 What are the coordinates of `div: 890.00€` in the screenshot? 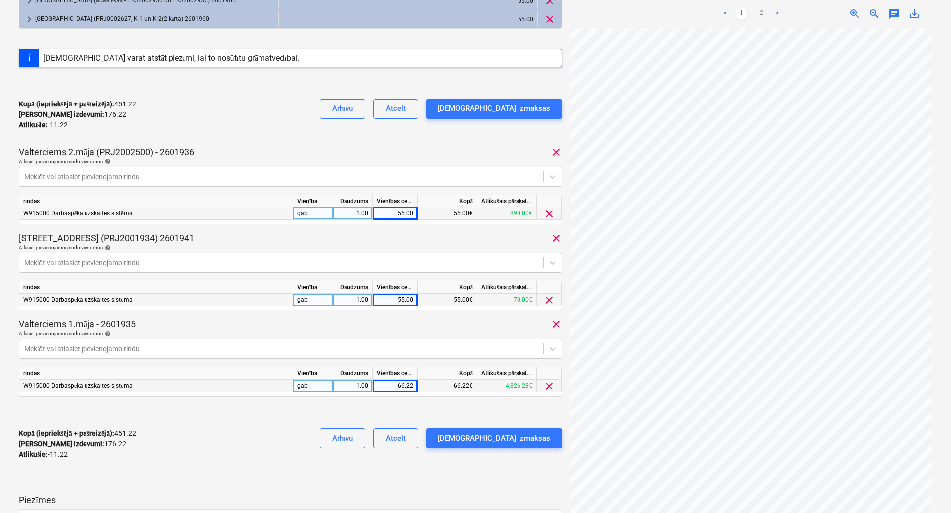 It's located at (507, 213).